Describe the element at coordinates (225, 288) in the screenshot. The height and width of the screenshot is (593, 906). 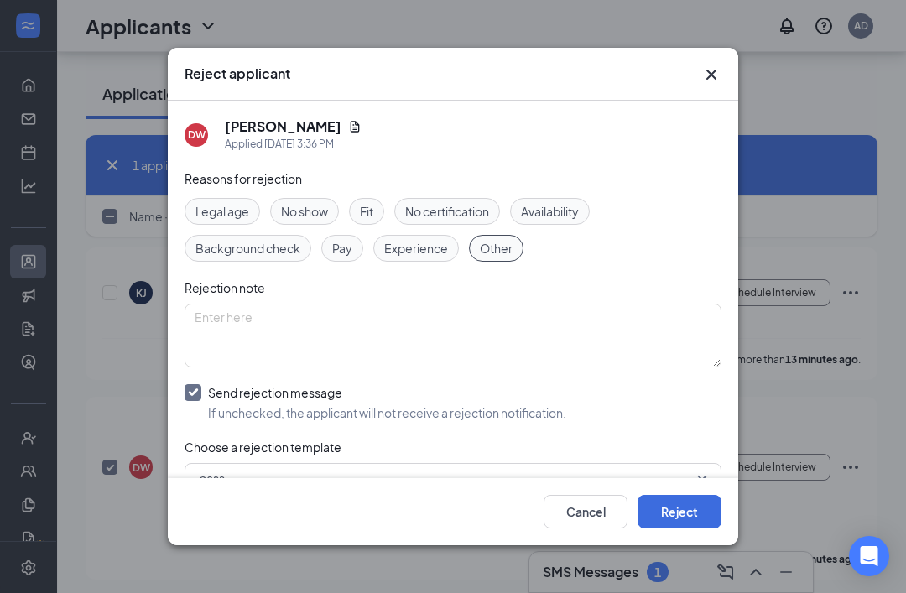
I see `span: Rejection note` at that location.